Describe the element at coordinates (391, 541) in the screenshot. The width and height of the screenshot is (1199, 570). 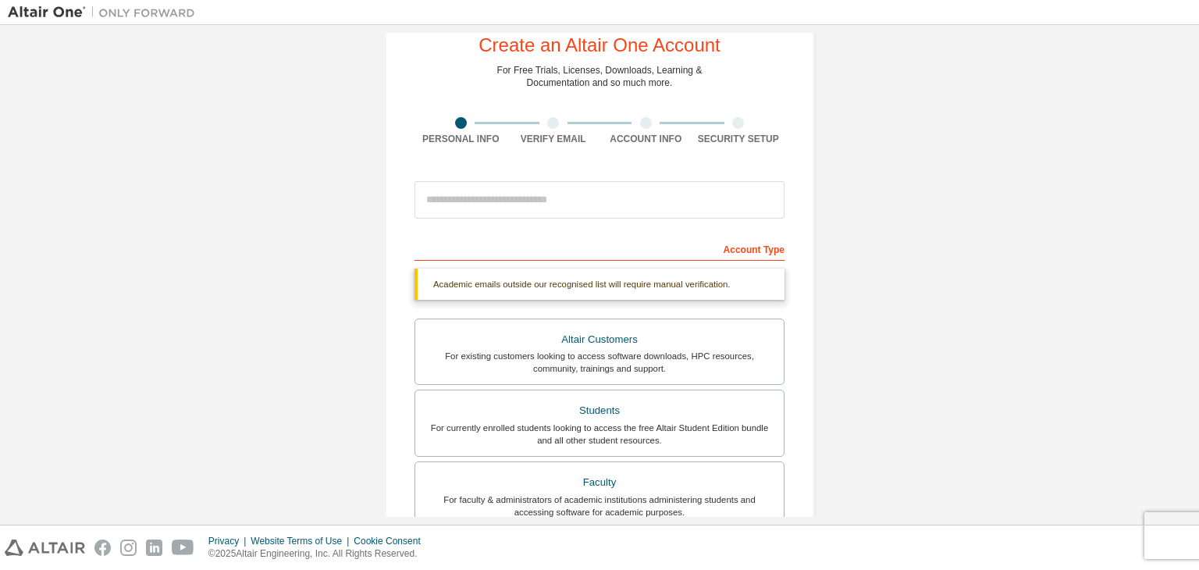
I see `div: Cookie Consent` at that location.